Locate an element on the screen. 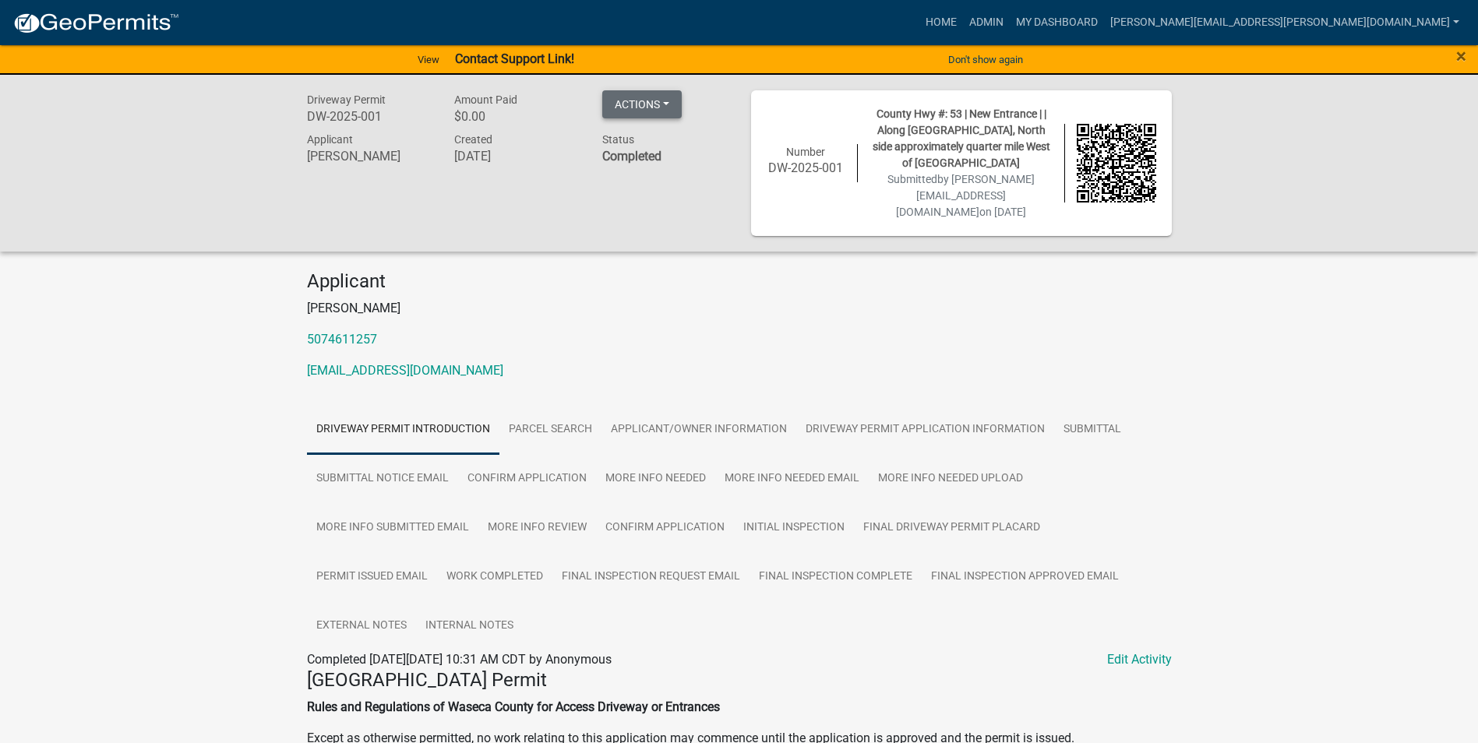 This screenshot has width=1478, height=743. a: Work Completed is located at coordinates (495, 577).